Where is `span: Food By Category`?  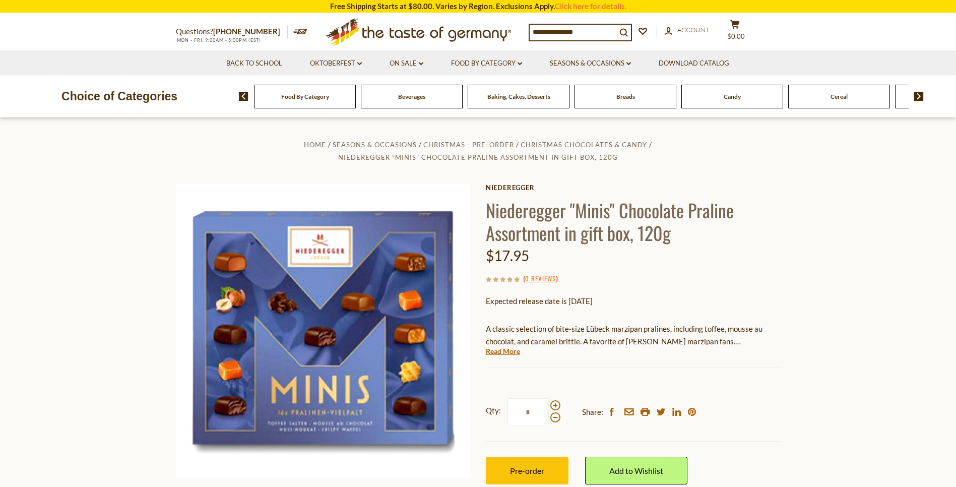 span: Food By Category is located at coordinates (305, 96).